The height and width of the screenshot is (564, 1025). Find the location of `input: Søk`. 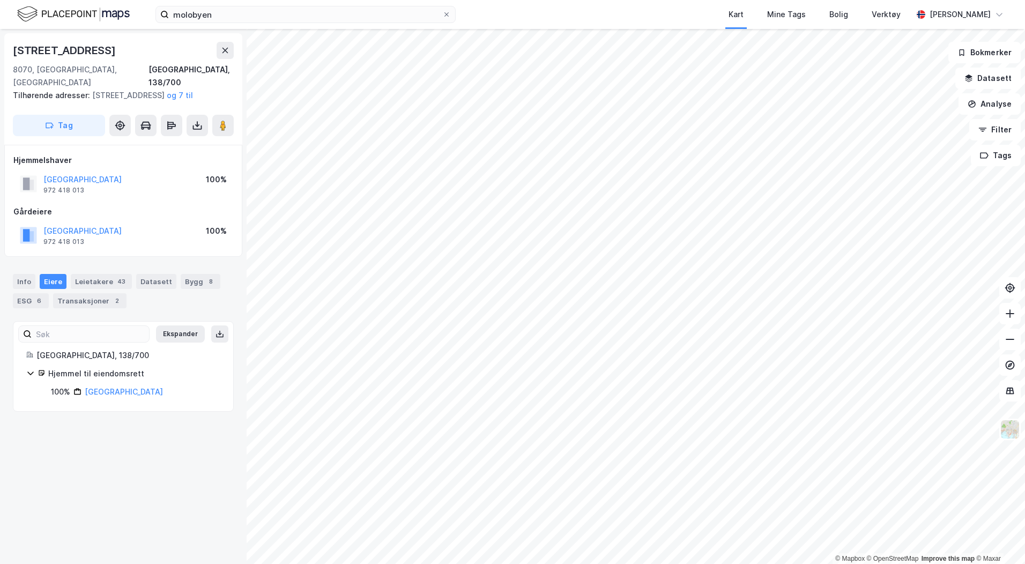

input: Søk is located at coordinates (90, 334).